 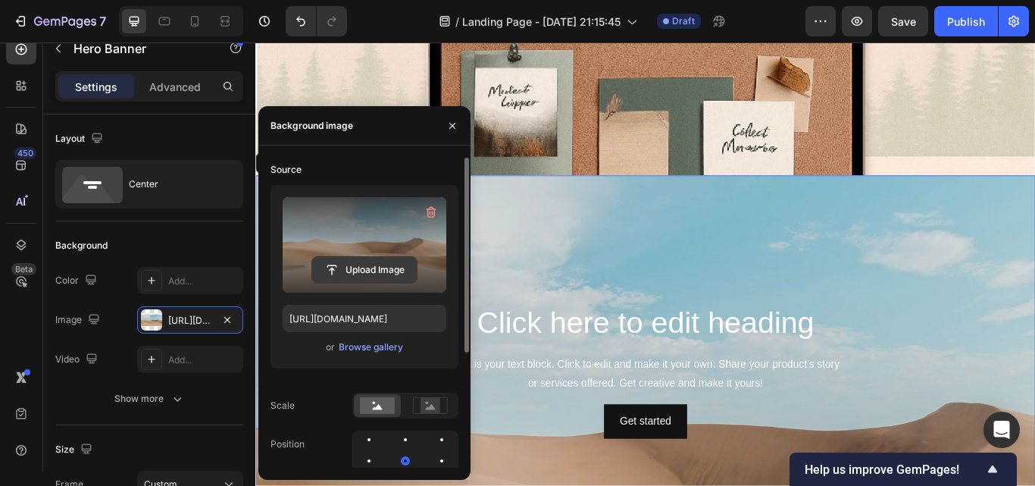 What do you see at coordinates (175, 86) in the screenshot?
I see `p: Advanced` at bounding box center [175, 86].